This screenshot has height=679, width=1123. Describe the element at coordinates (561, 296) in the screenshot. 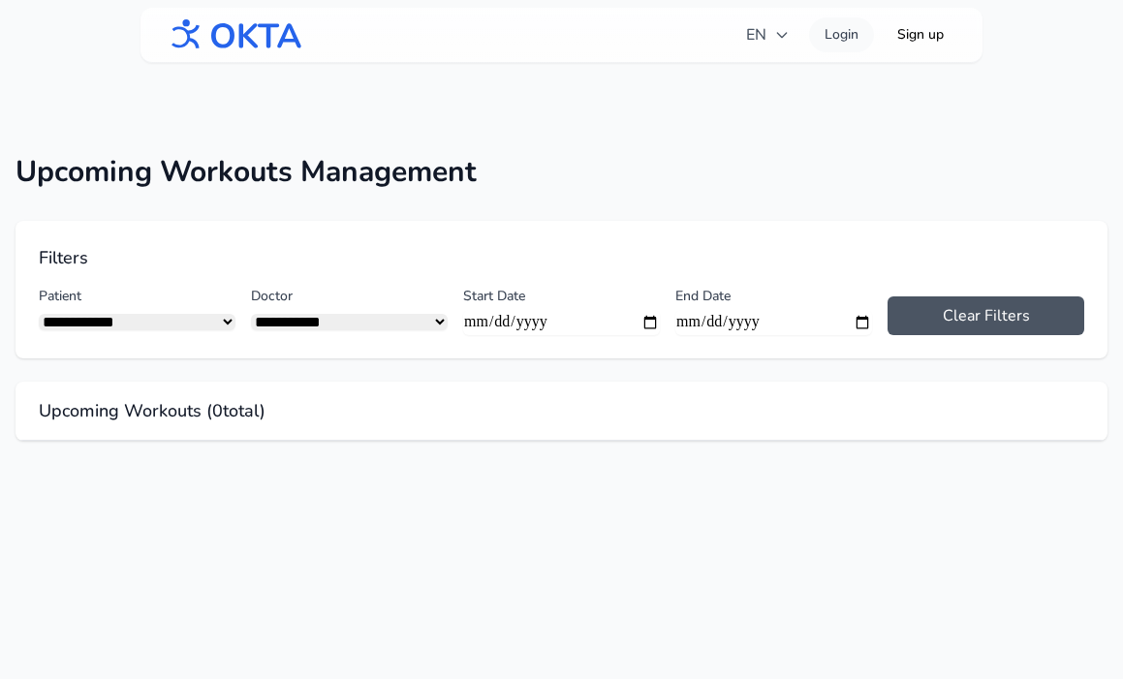

I see `label: Start Date` at that location.